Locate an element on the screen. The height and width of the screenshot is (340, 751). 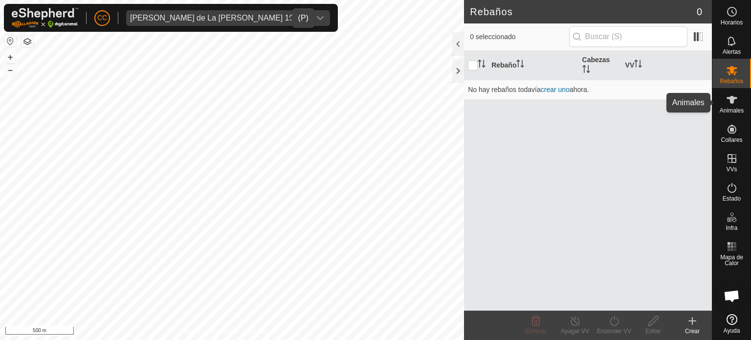
span: Eliminar is located at coordinates (535, 331).